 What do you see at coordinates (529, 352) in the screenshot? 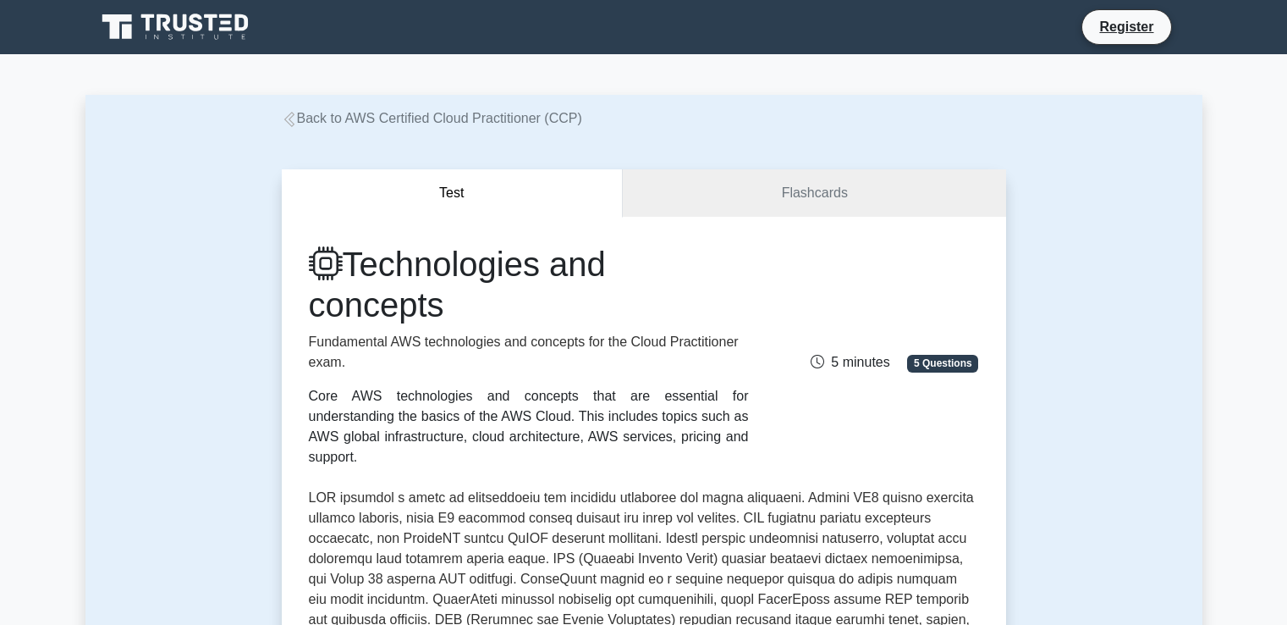
I see `p: Fundamental AWS technologies and concepts for the Cloud Practitioner exam.` at bounding box center [529, 352].